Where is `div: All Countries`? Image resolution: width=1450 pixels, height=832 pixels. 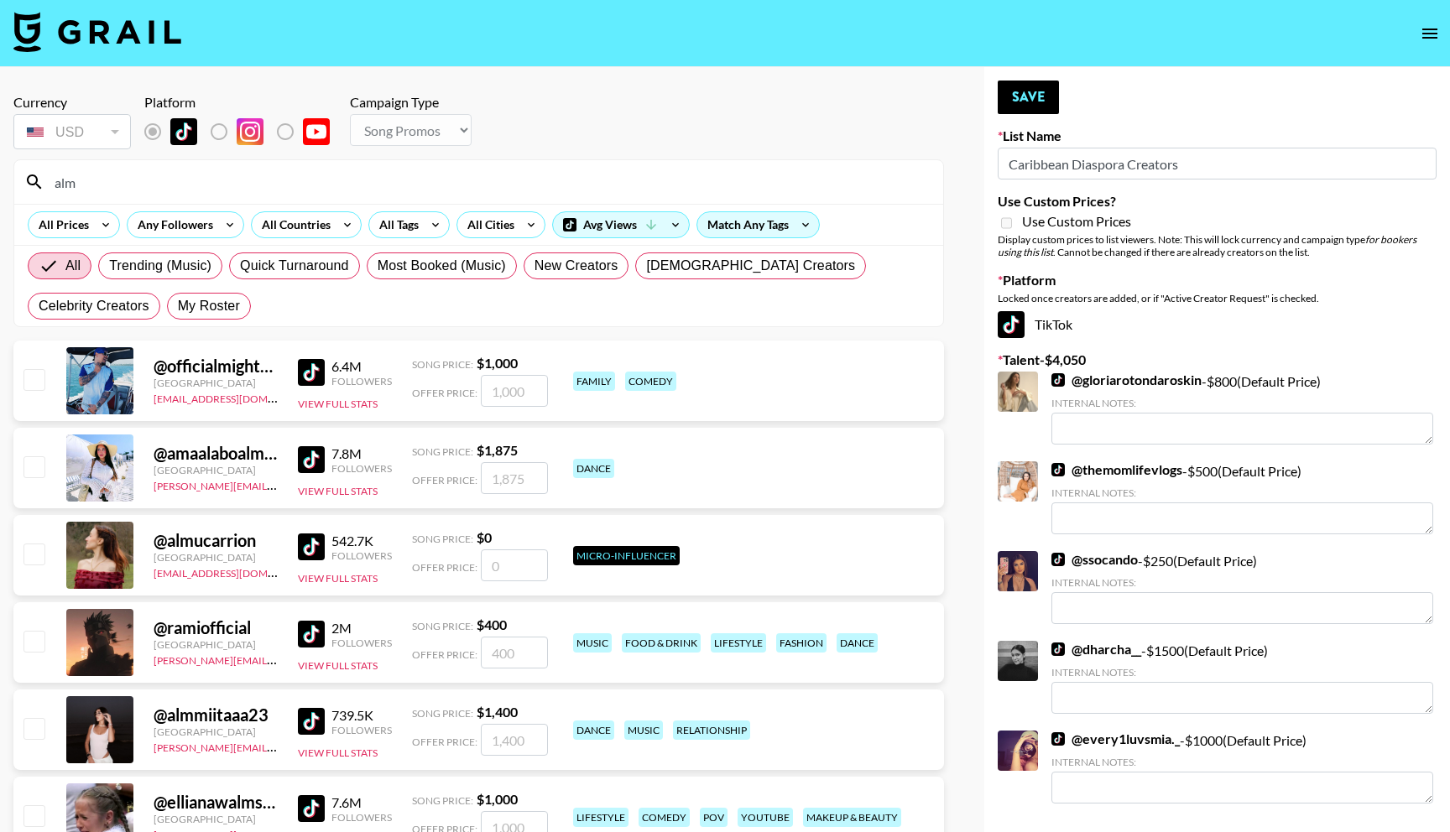 div: All Countries is located at coordinates (293, 225).